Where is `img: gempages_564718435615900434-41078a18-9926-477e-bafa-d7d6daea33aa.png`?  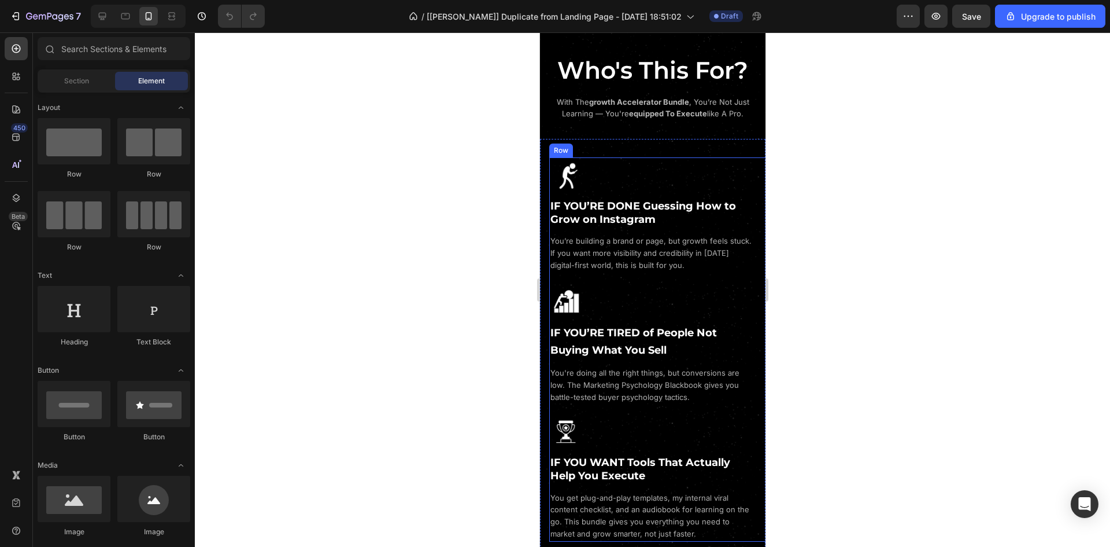 img: gempages_564718435615900434-41078a18-9926-477e-bafa-d7d6daea33aa.png is located at coordinates (83, 399).